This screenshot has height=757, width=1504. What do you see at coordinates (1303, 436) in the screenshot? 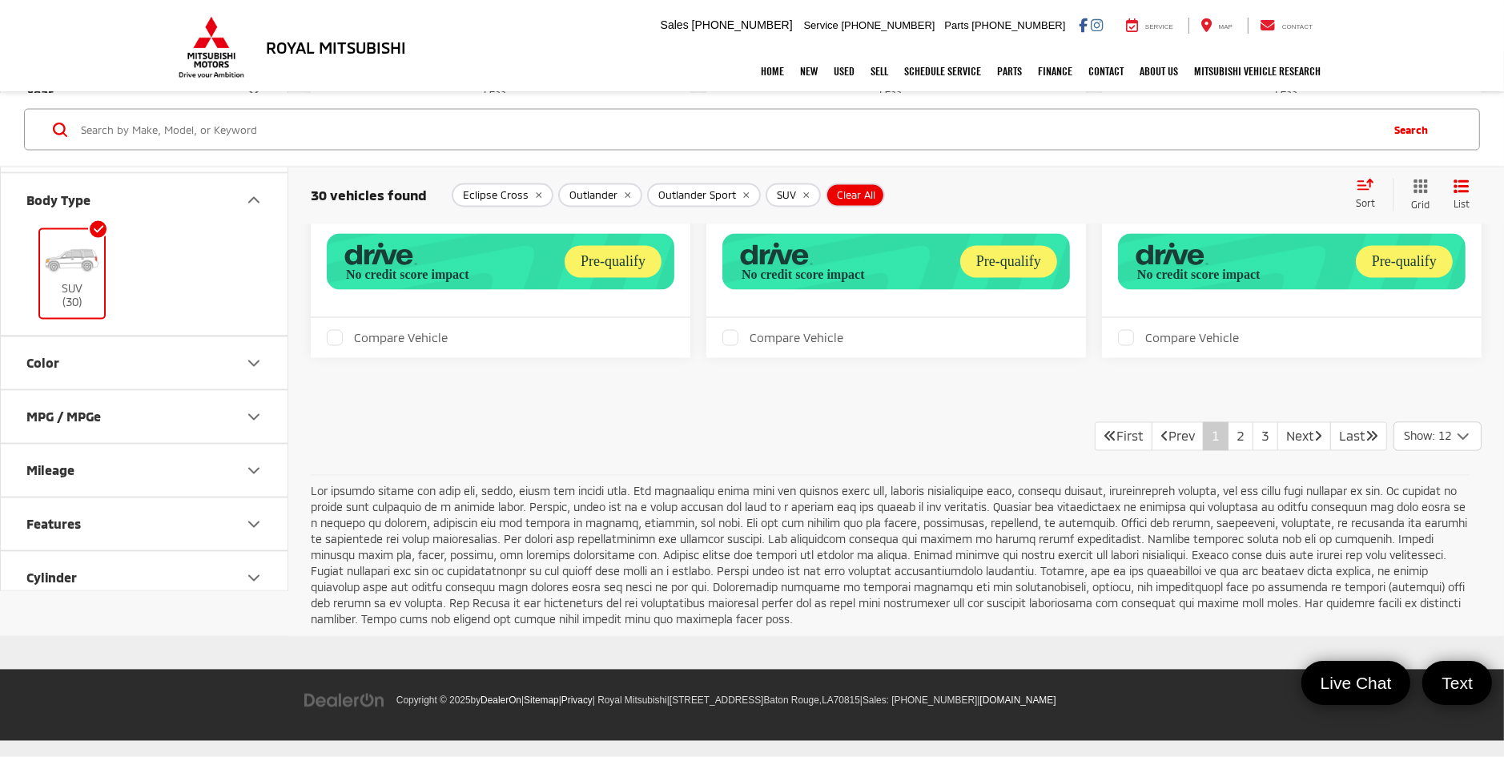
I see `a: NextNext Page` at bounding box center [1303, 436].